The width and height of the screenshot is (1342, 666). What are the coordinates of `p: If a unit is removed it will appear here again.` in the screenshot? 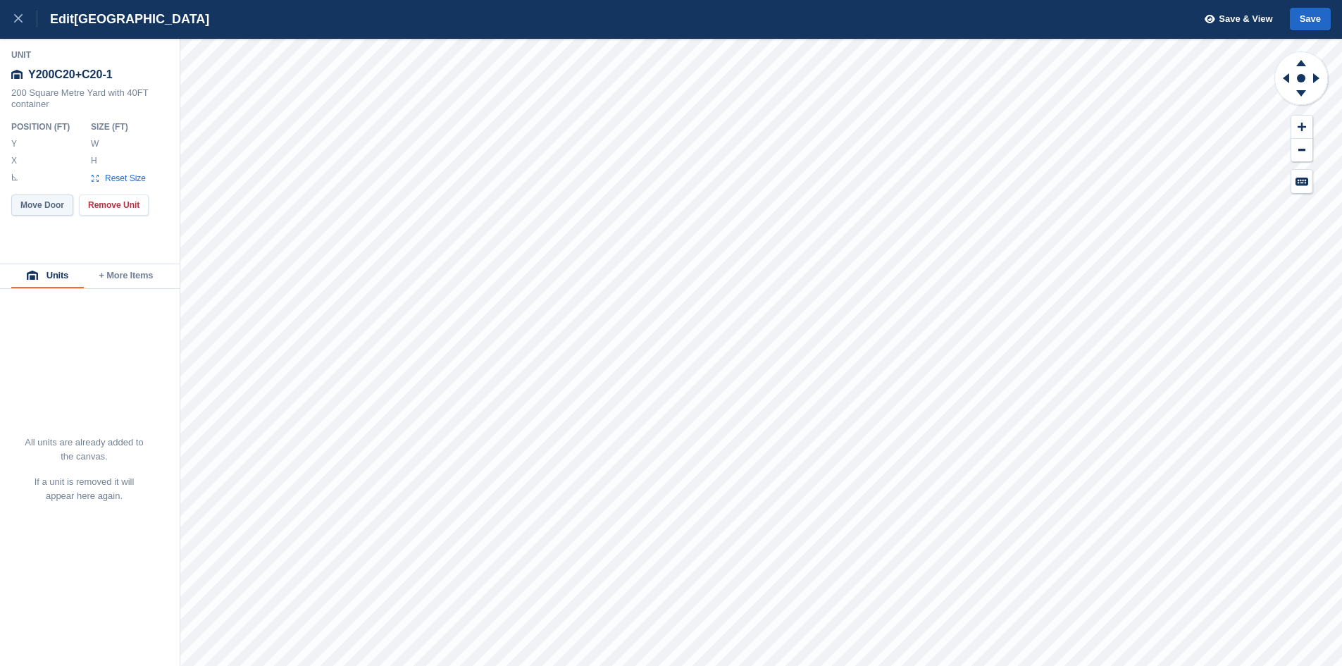 It's located at (84, 489).